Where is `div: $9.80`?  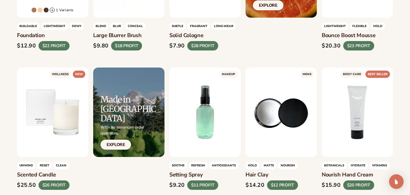 div: $9.80 is located at coordinates (101, 46).